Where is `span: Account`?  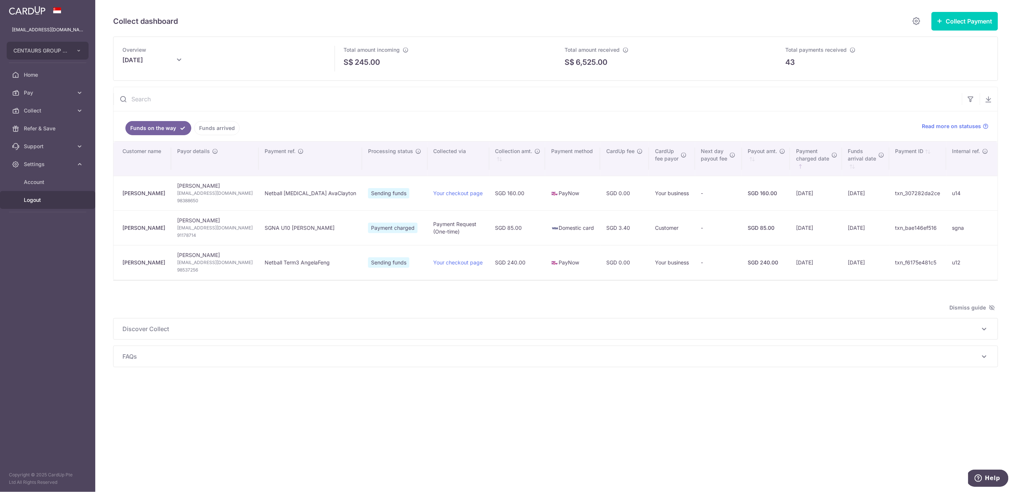
span: Account is located at coordinates (48, 182).